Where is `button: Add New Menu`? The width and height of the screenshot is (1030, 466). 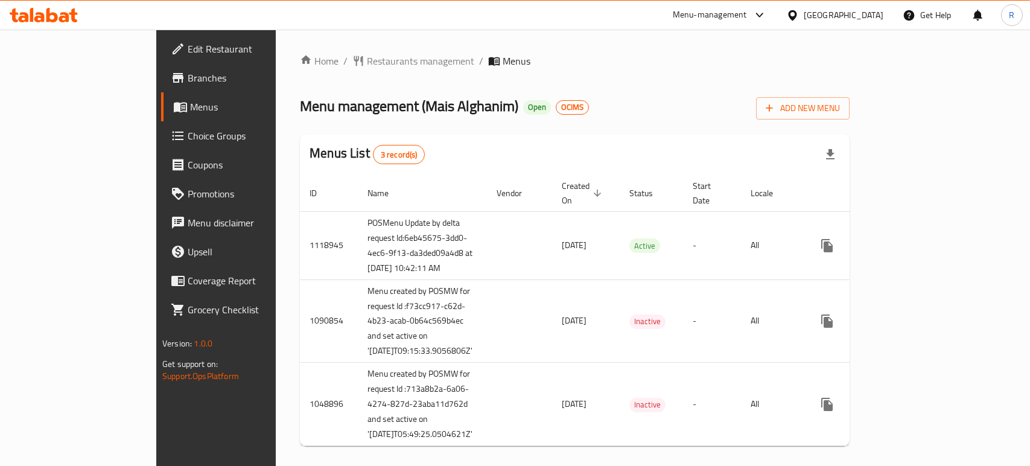
button: Add New Menu is located at coordinates (803, 108).